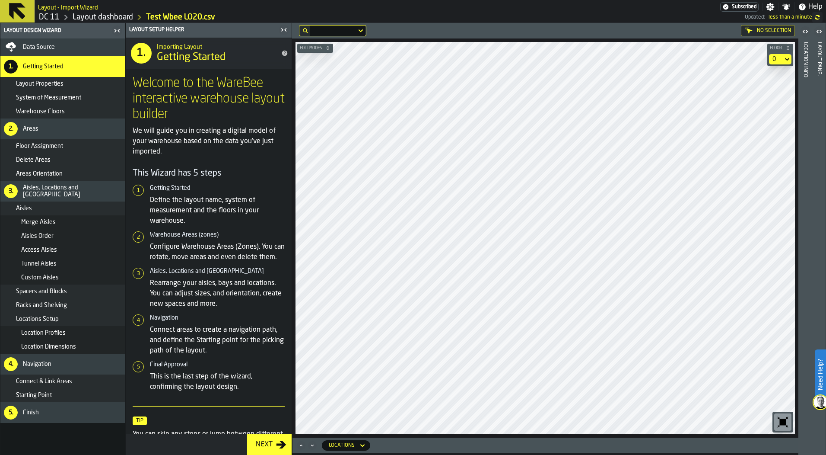  What do you see at coordinates (63, 364) in the screenshot?
I see `li: menu Navigation` at bounding box center [63, 364].